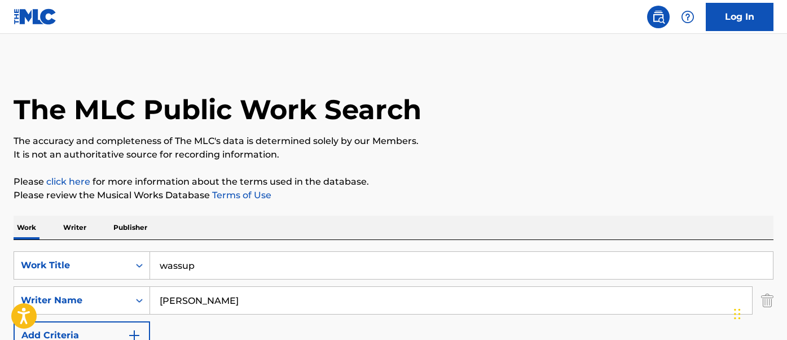 The width and height of the screenshot is (787, 340). Describe the element at coordinates (739, 17) in the screenshot. I see `a: Log In` at that location.